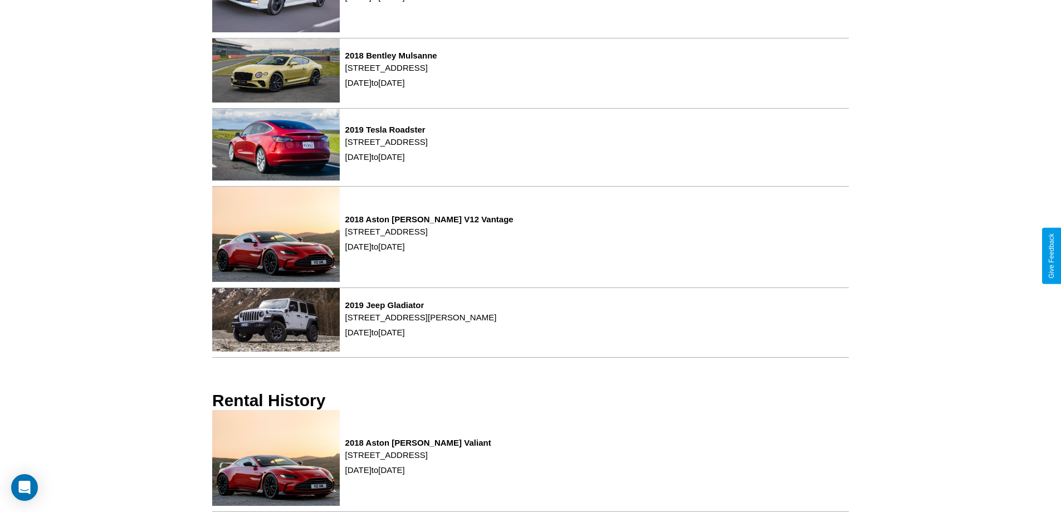 The width and height of the screenshot is (1061, 512). I want to click on div: Give Feedback, so click(1052, 256).